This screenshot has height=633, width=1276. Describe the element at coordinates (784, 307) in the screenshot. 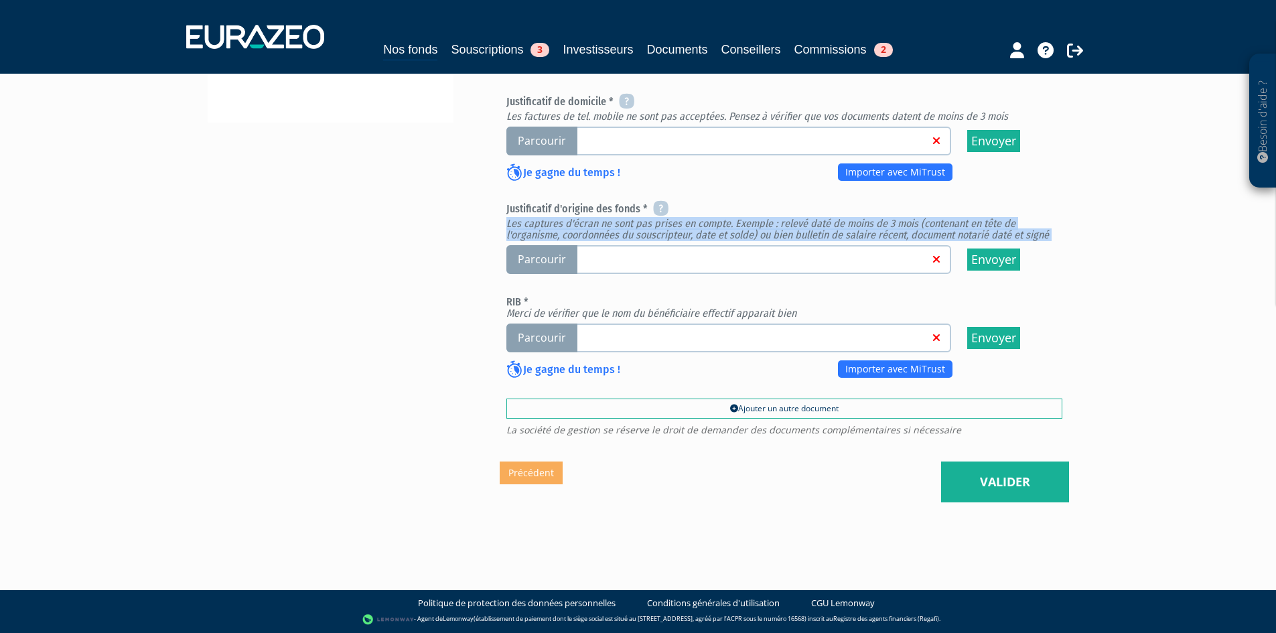

I see `h6: RIB *` at that location.